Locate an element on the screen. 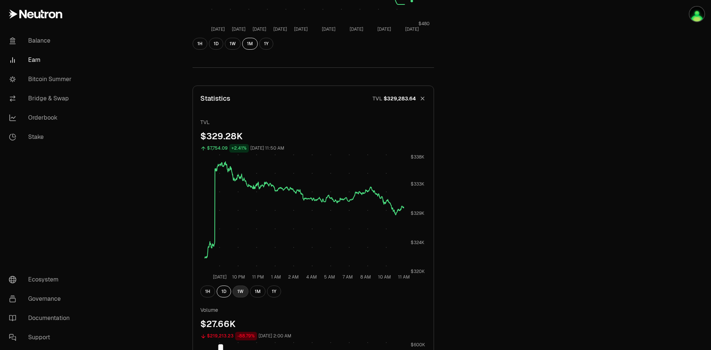  tspan: 7 AM is located at coordinates (348, 277).